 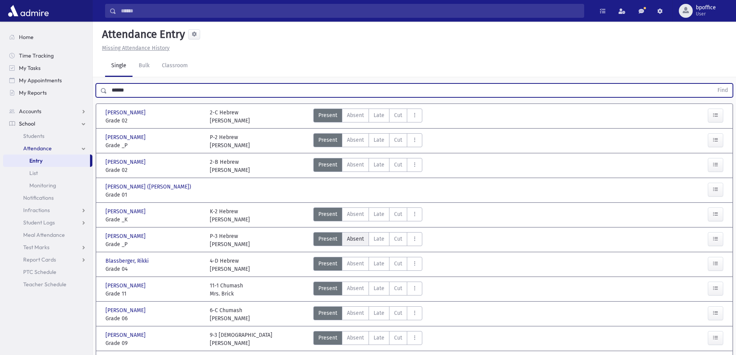 I want to click on a: Home, so click(x=47, y=37).